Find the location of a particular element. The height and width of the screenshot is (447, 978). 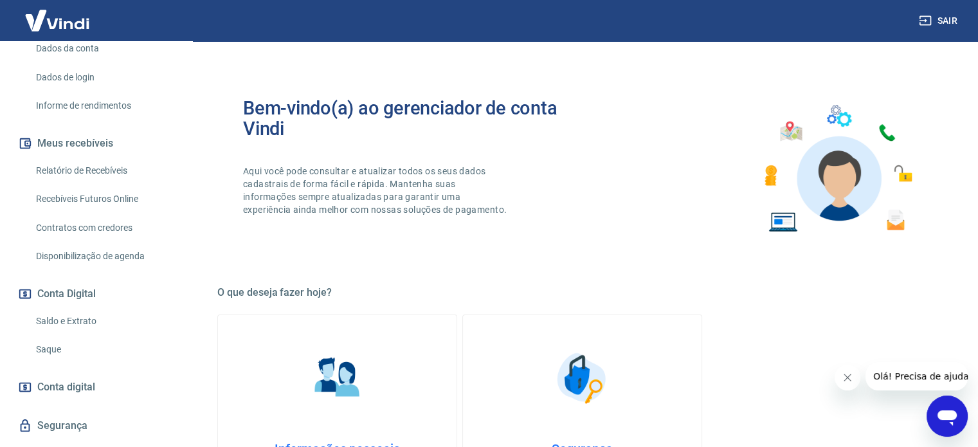

a: Relatório de Recebíveis is located at coordinates (103, 170).